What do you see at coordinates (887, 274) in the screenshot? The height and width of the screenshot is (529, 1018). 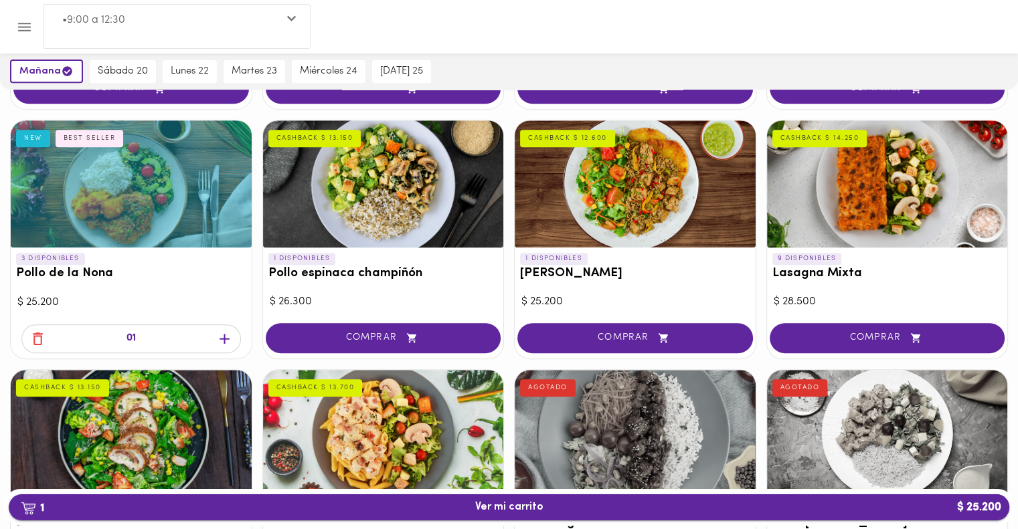 I see `h3: Lasagna Mixta` at bounding box center [887, 274].